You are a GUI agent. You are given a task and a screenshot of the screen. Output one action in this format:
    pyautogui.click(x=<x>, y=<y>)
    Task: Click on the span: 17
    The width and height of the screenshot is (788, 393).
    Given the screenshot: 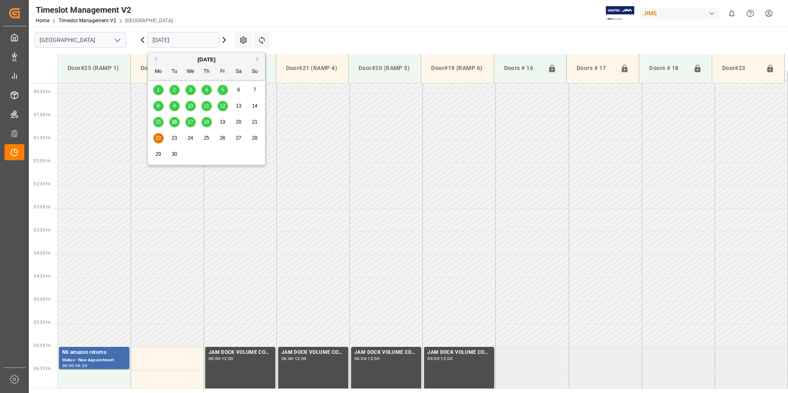 What is the action you would take?
    pyautogui.click(x=190, y=122)
    